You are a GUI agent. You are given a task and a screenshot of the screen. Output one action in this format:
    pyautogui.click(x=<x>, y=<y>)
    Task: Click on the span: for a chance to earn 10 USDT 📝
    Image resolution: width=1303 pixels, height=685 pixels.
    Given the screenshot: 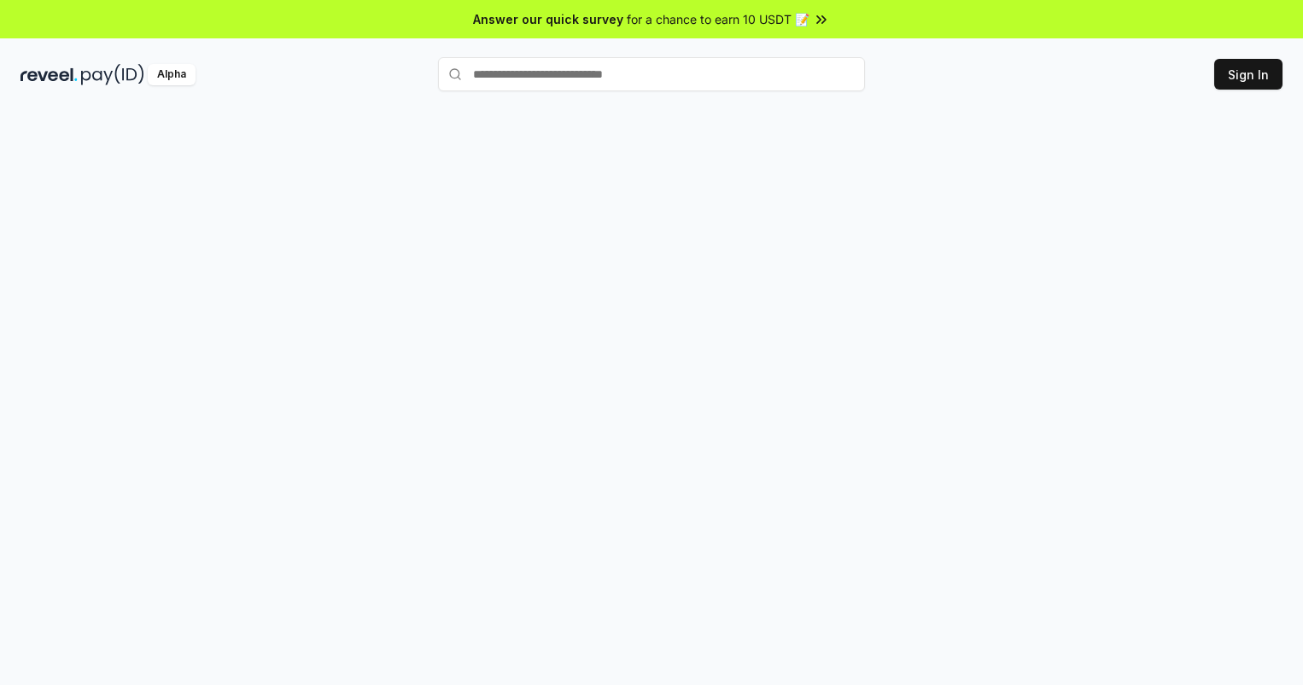 What is the action you would take?
    pyautogui.click(x=718, y=19)
    